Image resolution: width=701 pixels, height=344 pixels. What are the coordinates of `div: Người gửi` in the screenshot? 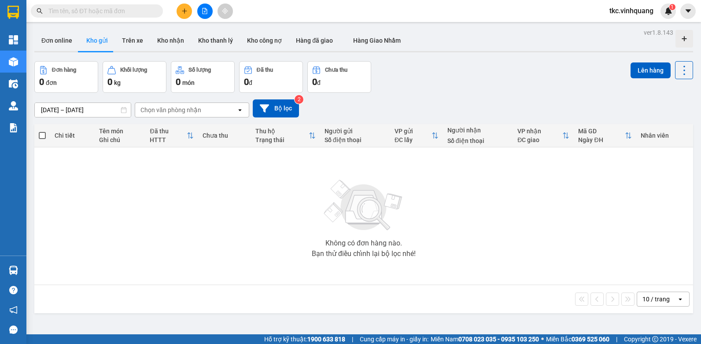 It's located at (355, 131).